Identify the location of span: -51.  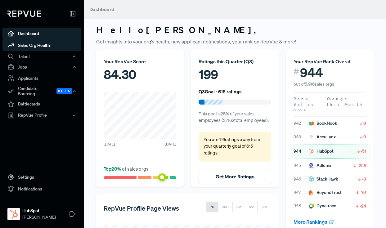
(363, 151).